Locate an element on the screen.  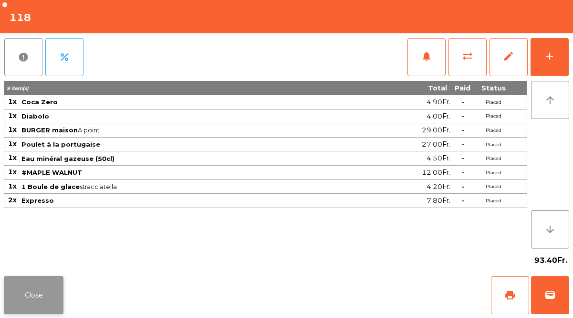
span: #MAPLE WALNUT is located at coordinates (51, 173).